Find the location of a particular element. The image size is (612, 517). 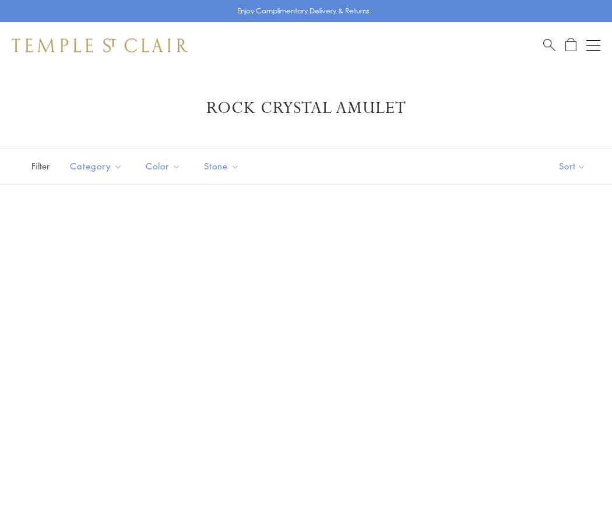

button: Show sort by is located at coordinates (572, 166).